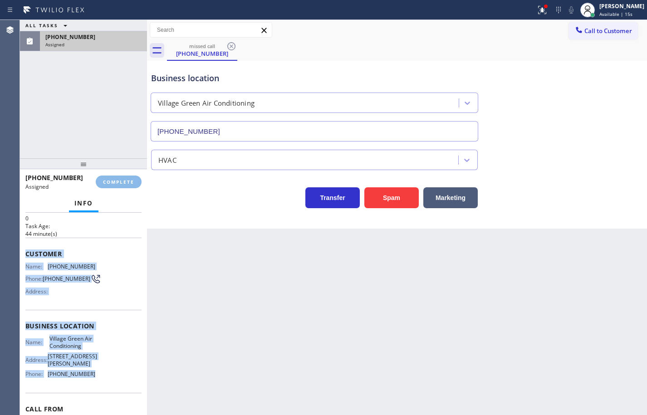 The height and width of the screenshot is (415, 647). Describe the element at coordinates (83, 218) in the screenshot. I see `p: 0` at that location.